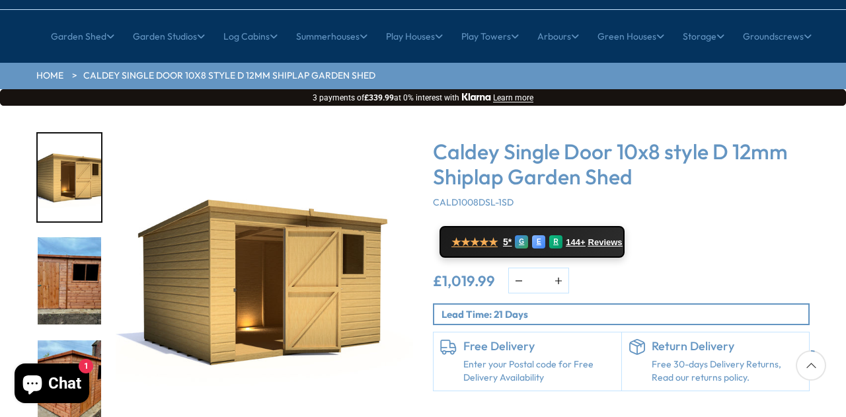 The height and width of the screenshot is (417, 846). What do you see at coordinates (69, 281) in the screenshot?
I see `div: 2 / 13` at bounding box center [69, 281].